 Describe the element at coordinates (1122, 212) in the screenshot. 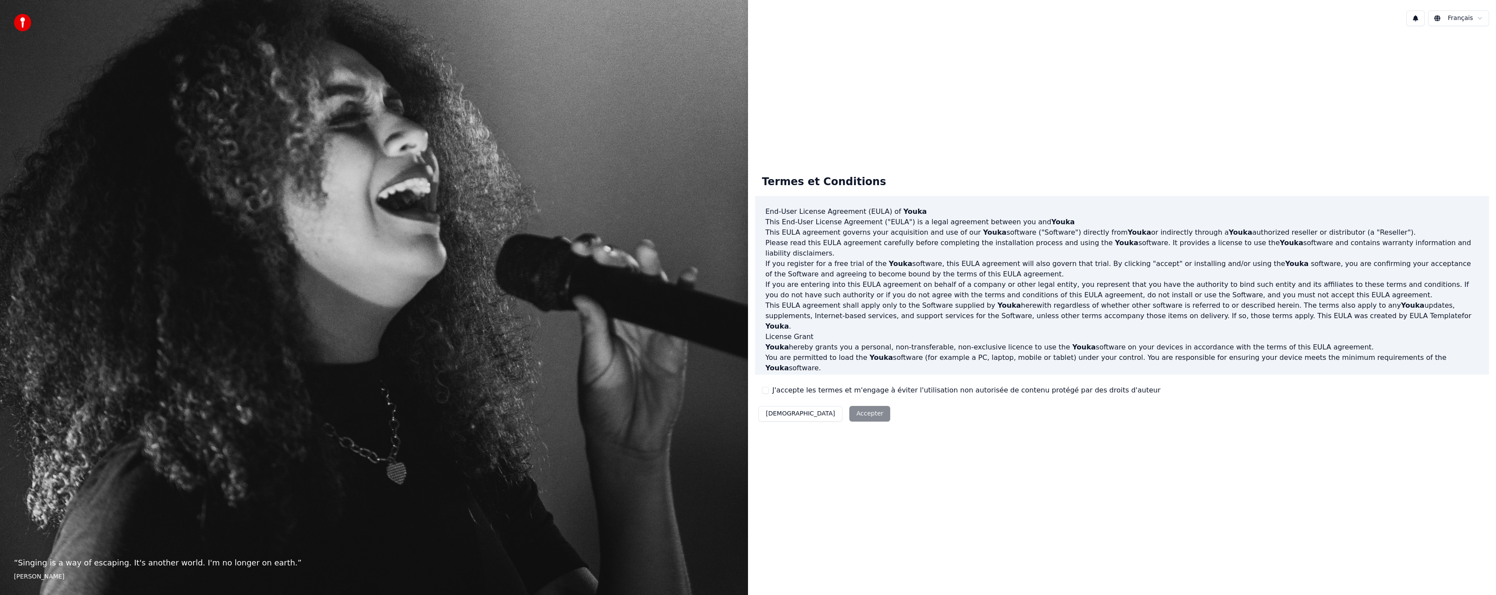

I see `h3: End-User License Agreement (EULA) of` at that location.